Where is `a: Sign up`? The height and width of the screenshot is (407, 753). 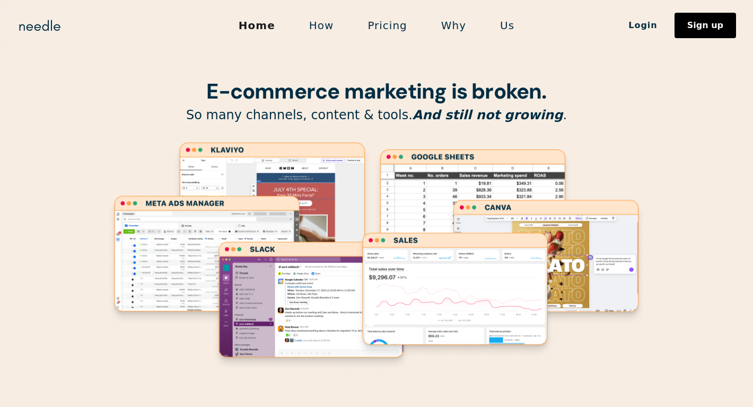 a: Sign up is located at coordinates (705, 25).